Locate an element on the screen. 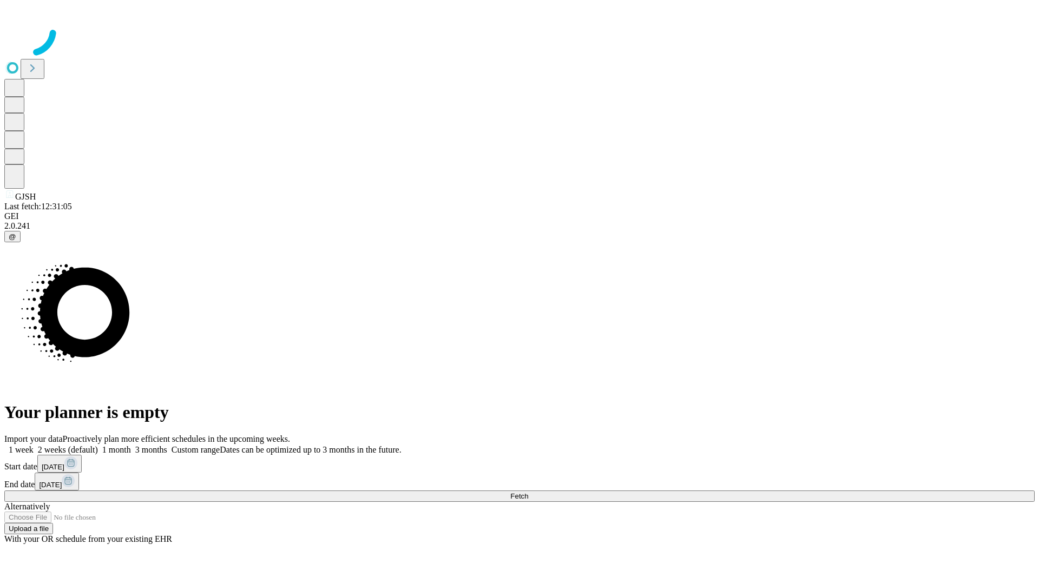  span: Dates can be optimized up to 3 months in the future. is located at coordinates (310, 450).